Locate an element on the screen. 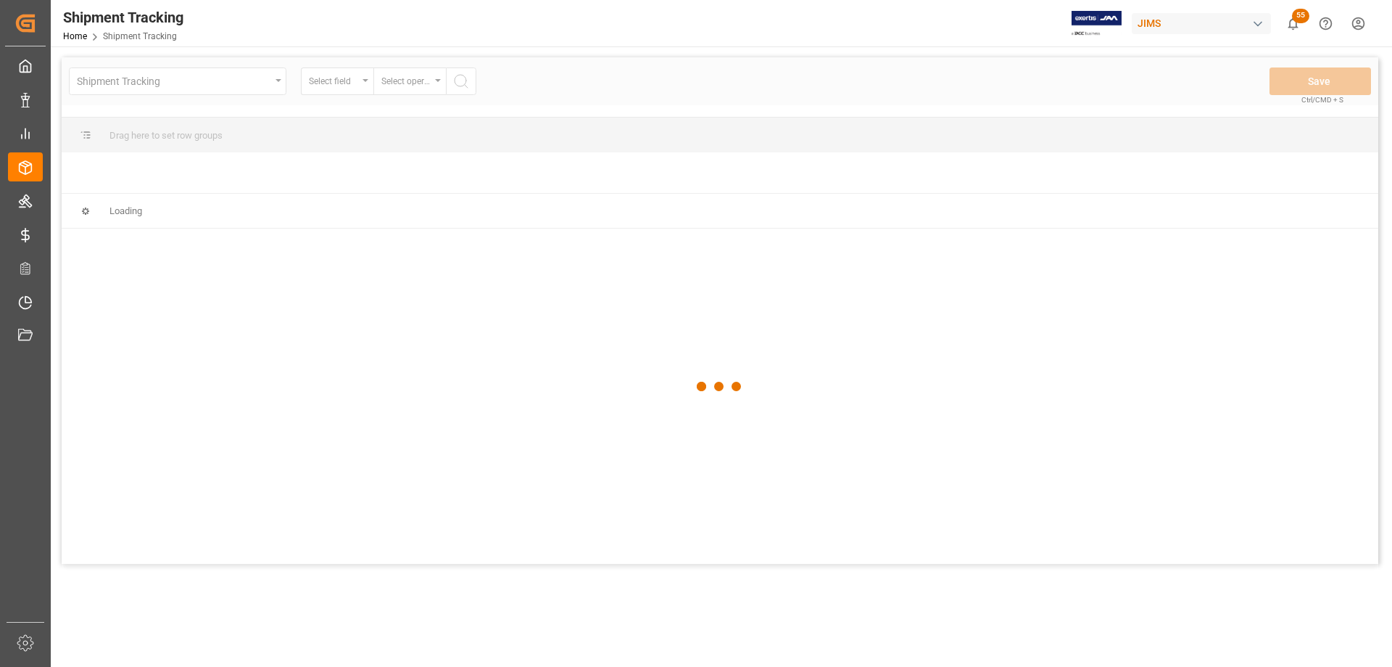 The image size is (1392, 667). button: Help Center is located at coordinates (1326, 23).